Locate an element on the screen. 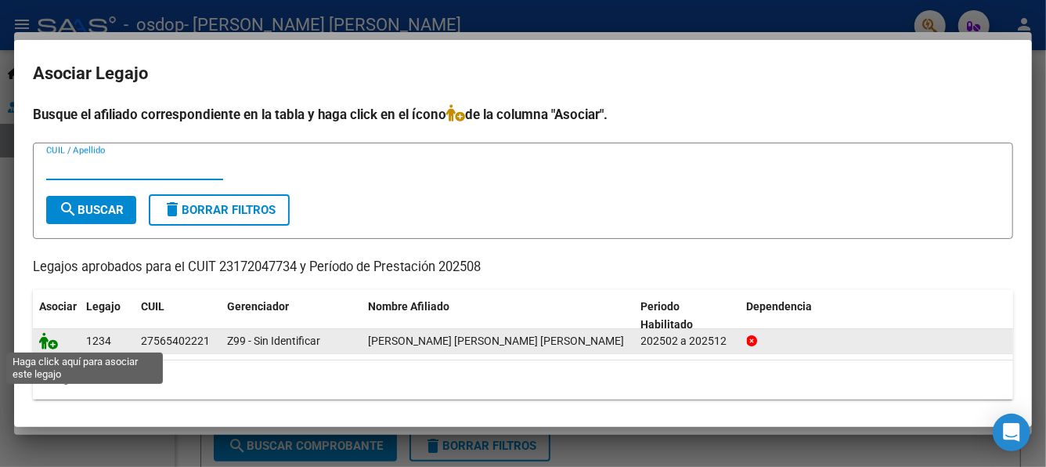 This screenshot has height=467, width=1046. span: Periodo Habilitado is located at coordinates (667, 315).